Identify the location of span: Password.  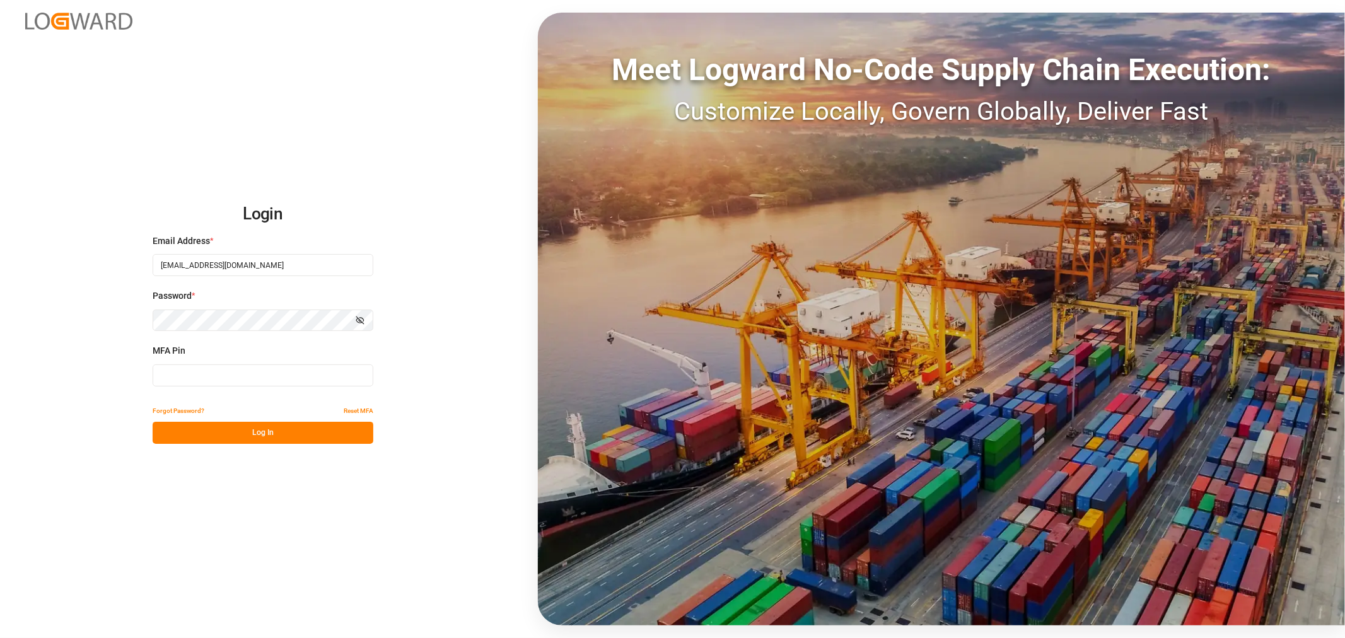
(172, 296).